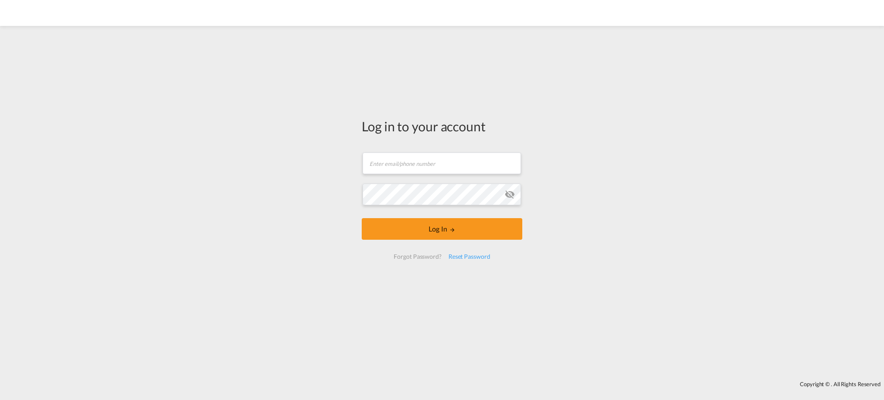  What do you see at coordinates (469, 256) in the screenshot?
I see `div: Reset Password` at bounding box center [469, 256].